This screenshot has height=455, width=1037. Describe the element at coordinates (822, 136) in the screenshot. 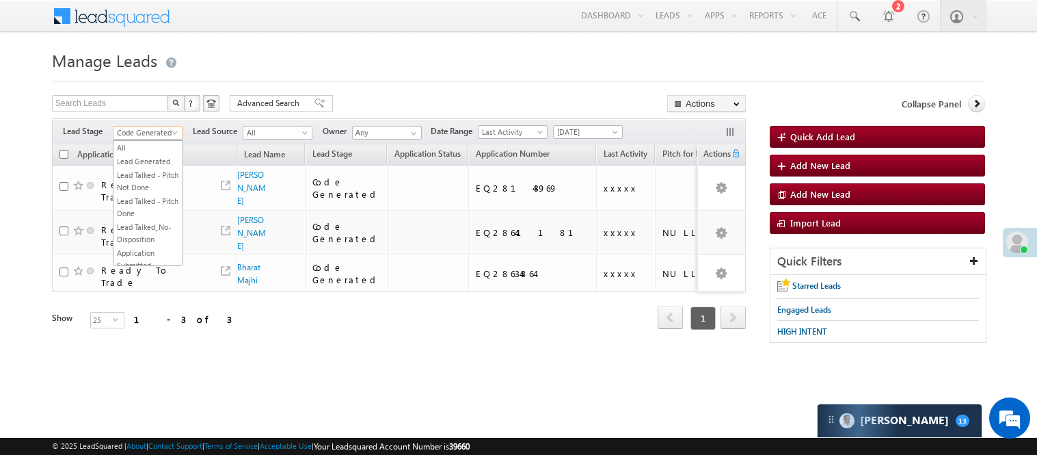

I see `span: Quick Add Lead` at that location.